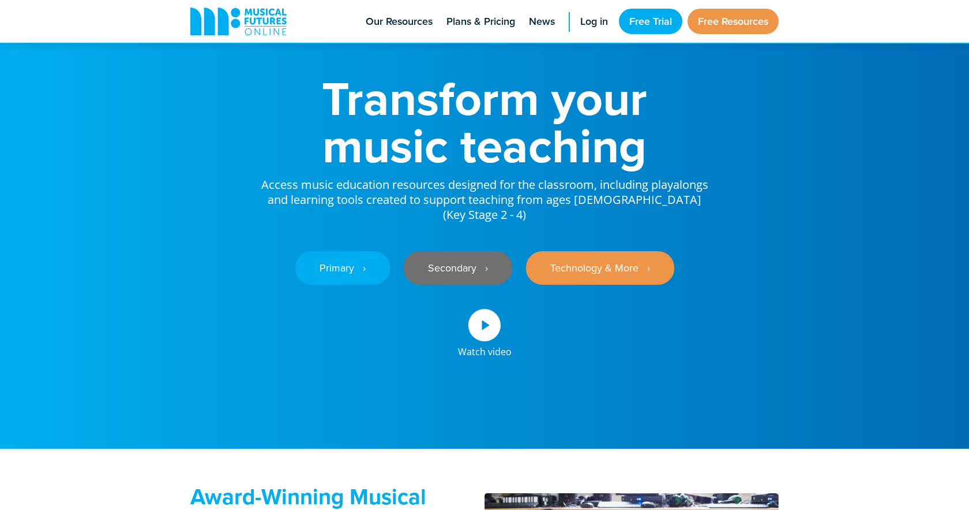  Describe the element at coordinates (481, 21) in the screenshot. I see `span: Plans & Pricing` at that location.